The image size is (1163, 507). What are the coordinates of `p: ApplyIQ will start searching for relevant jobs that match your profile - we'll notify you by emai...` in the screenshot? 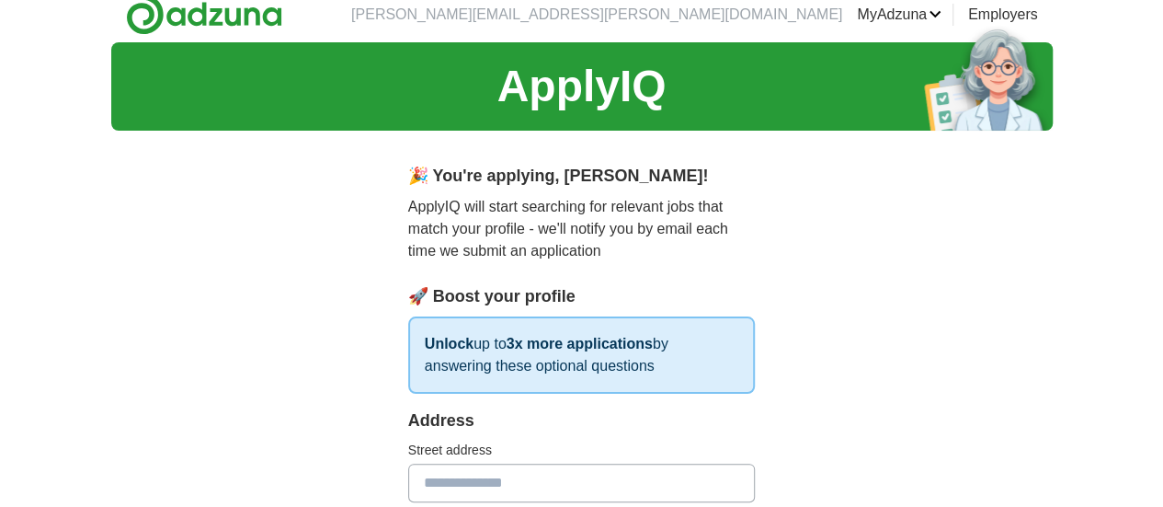 It's located at (582, 229).